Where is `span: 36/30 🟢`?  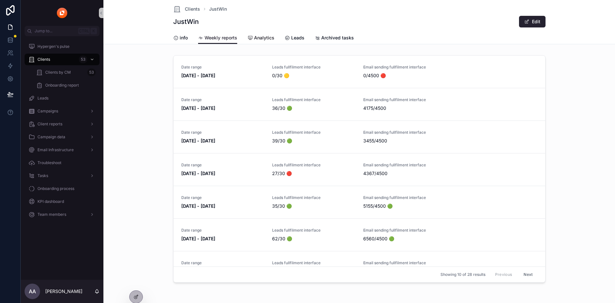 span: 36/30 🟢 is located at coordinates (314, 108).